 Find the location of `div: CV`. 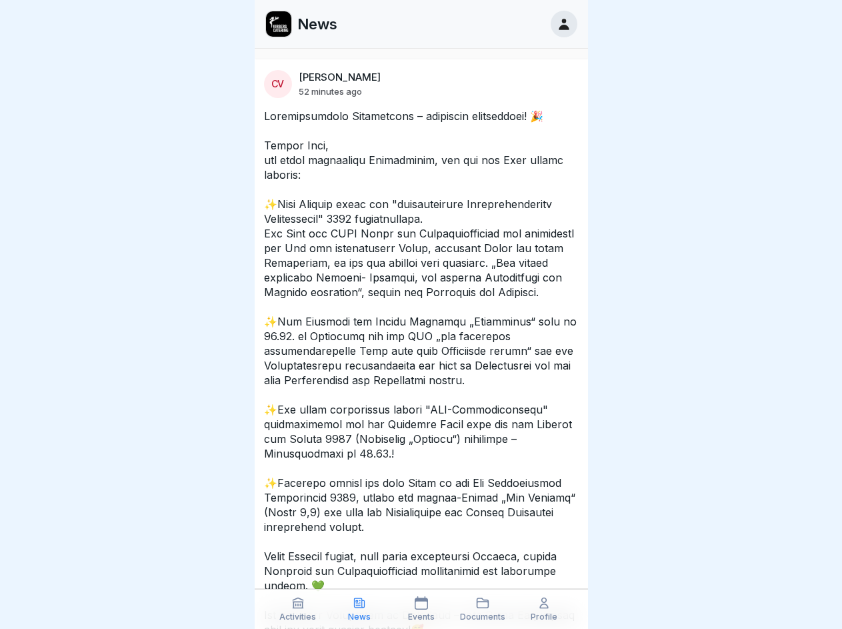

div: CV is located at coordinates (278, 84).